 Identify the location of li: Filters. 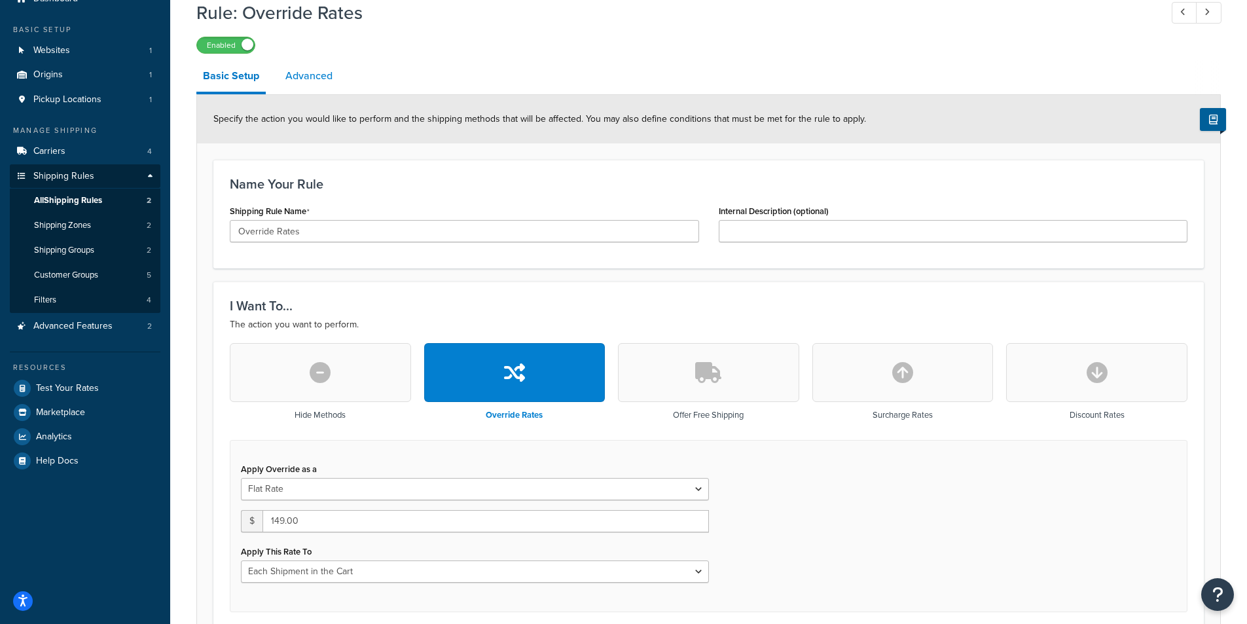
(85, 300).